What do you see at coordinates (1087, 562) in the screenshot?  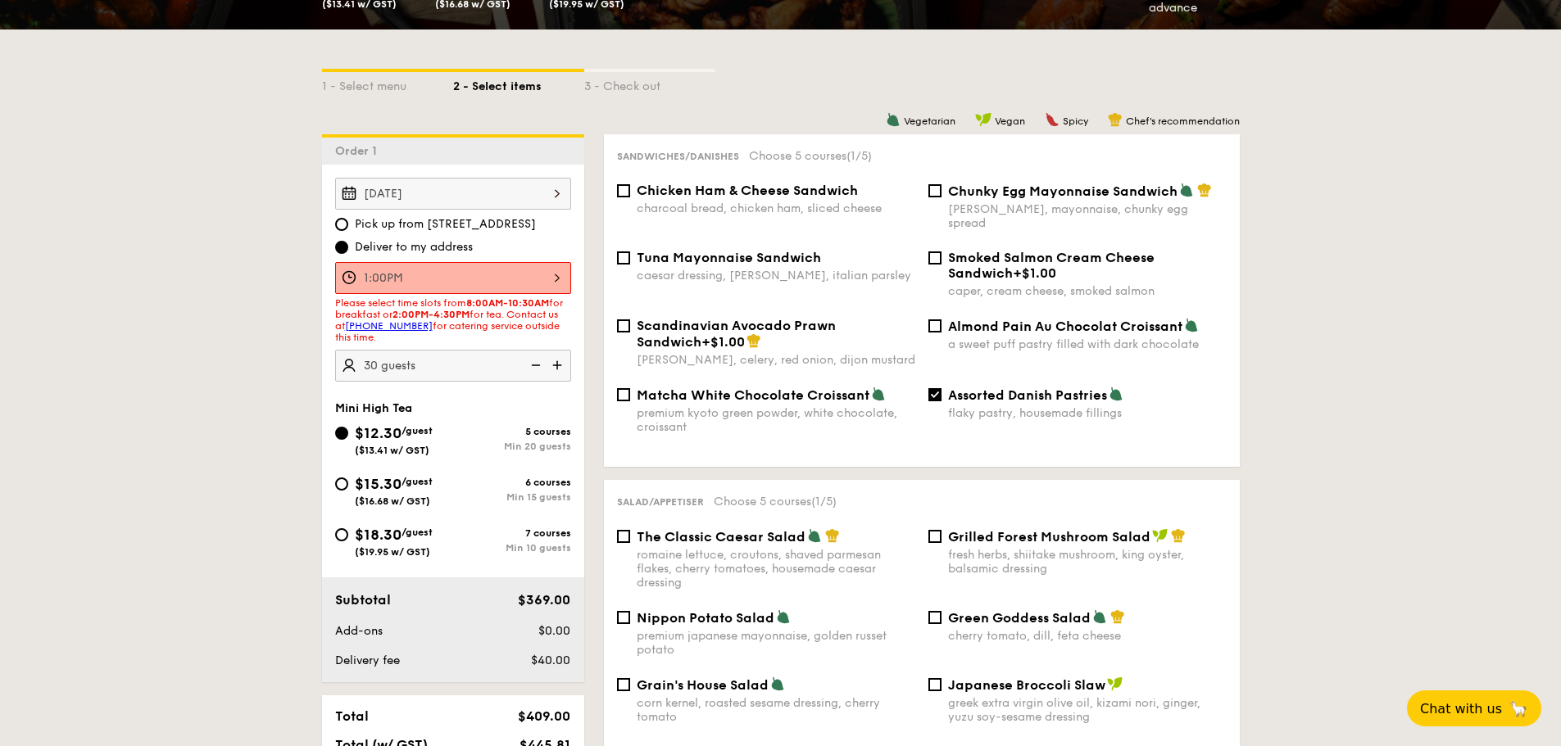 I see `div: fresh herbs, shiitake mushroom, king oyster, balsamic dressing` at bounding box center [1087, 562].